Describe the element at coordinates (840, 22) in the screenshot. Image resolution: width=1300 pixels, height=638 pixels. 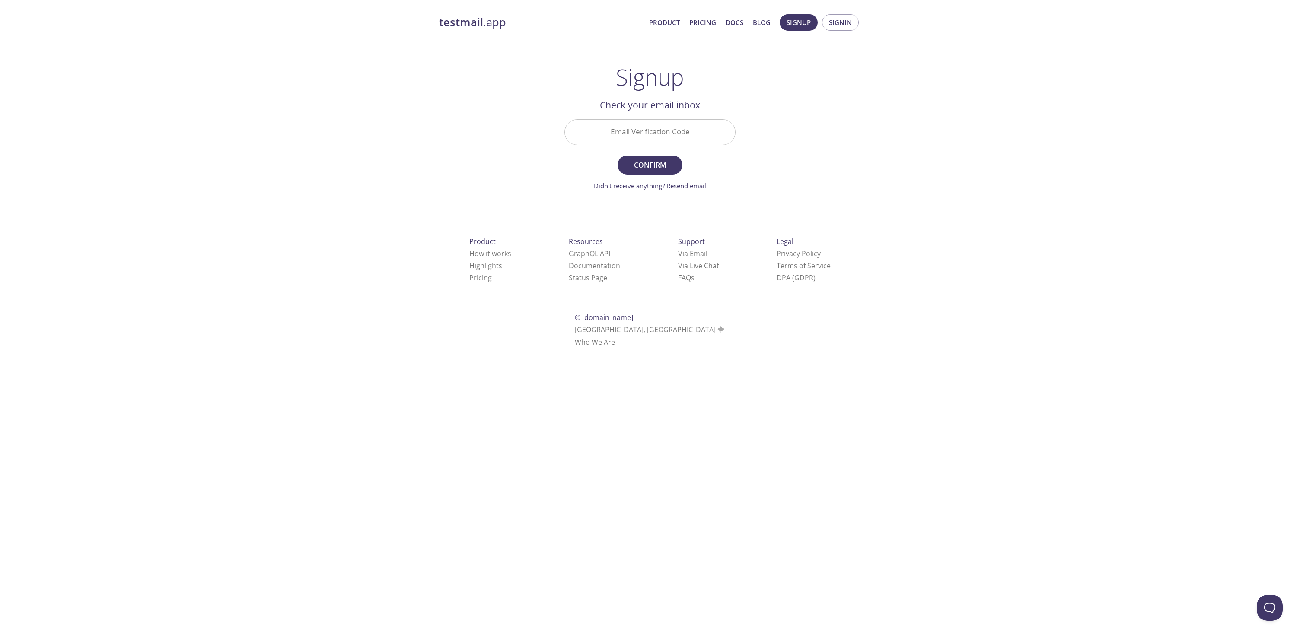
I see `button: Signin` at that location.